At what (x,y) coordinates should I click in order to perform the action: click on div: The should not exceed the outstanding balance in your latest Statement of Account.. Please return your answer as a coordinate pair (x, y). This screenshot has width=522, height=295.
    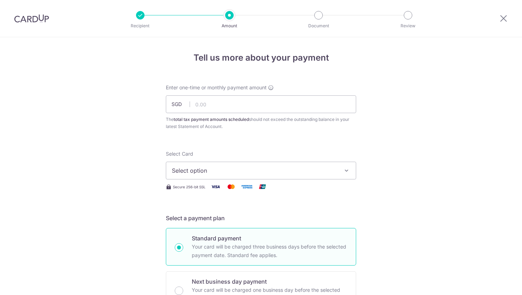
    Looking at the image, I should click on (261, 123).